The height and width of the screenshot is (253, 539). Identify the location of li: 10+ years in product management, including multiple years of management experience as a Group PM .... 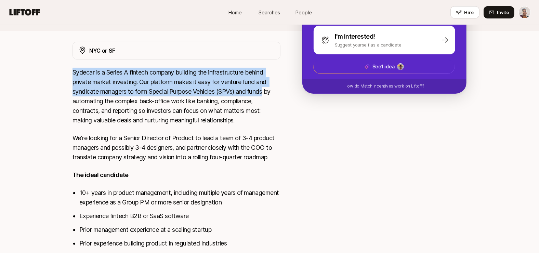
(180, 198).